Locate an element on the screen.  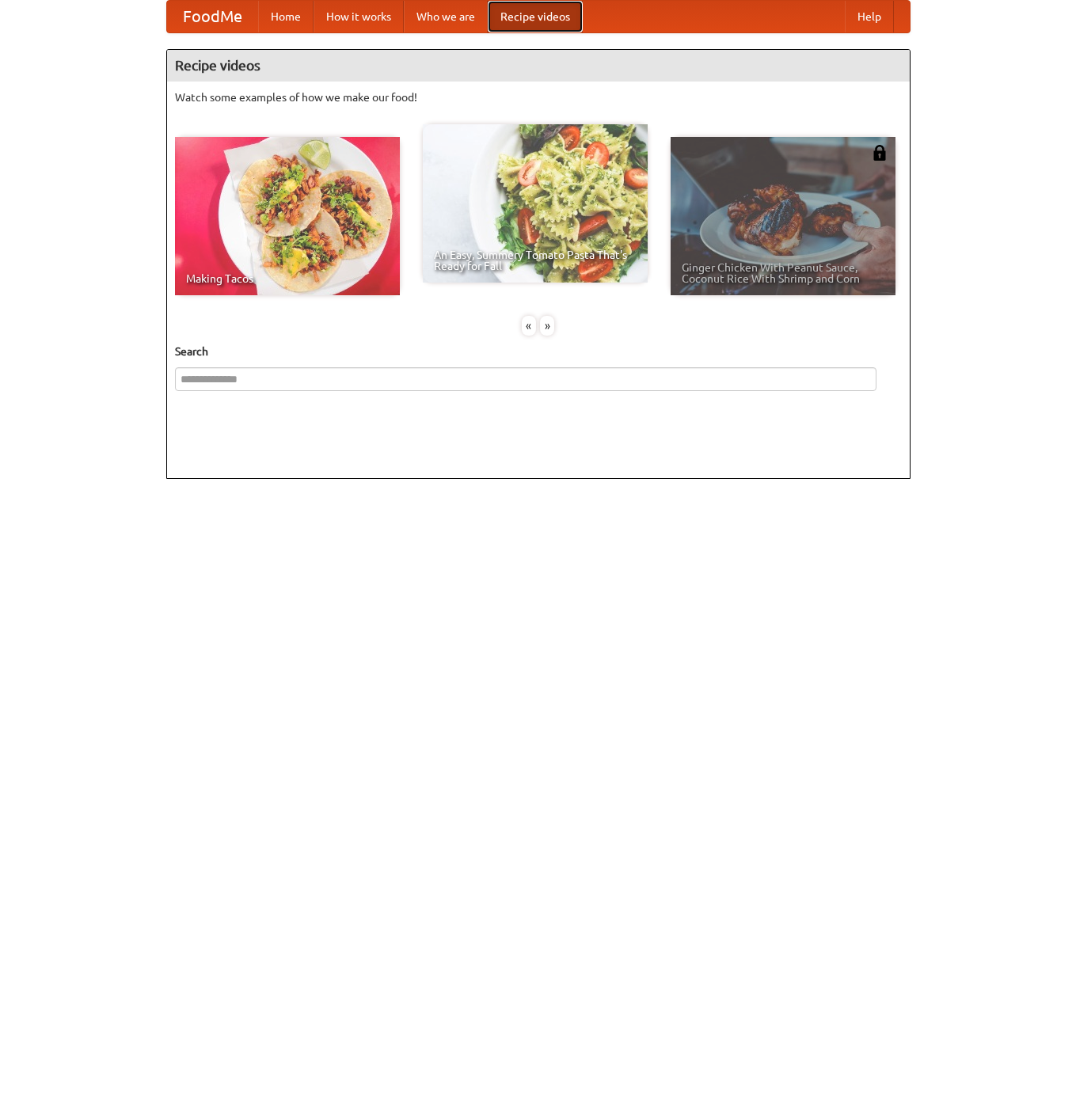
a: How it works is located at coordinates (359, 16).